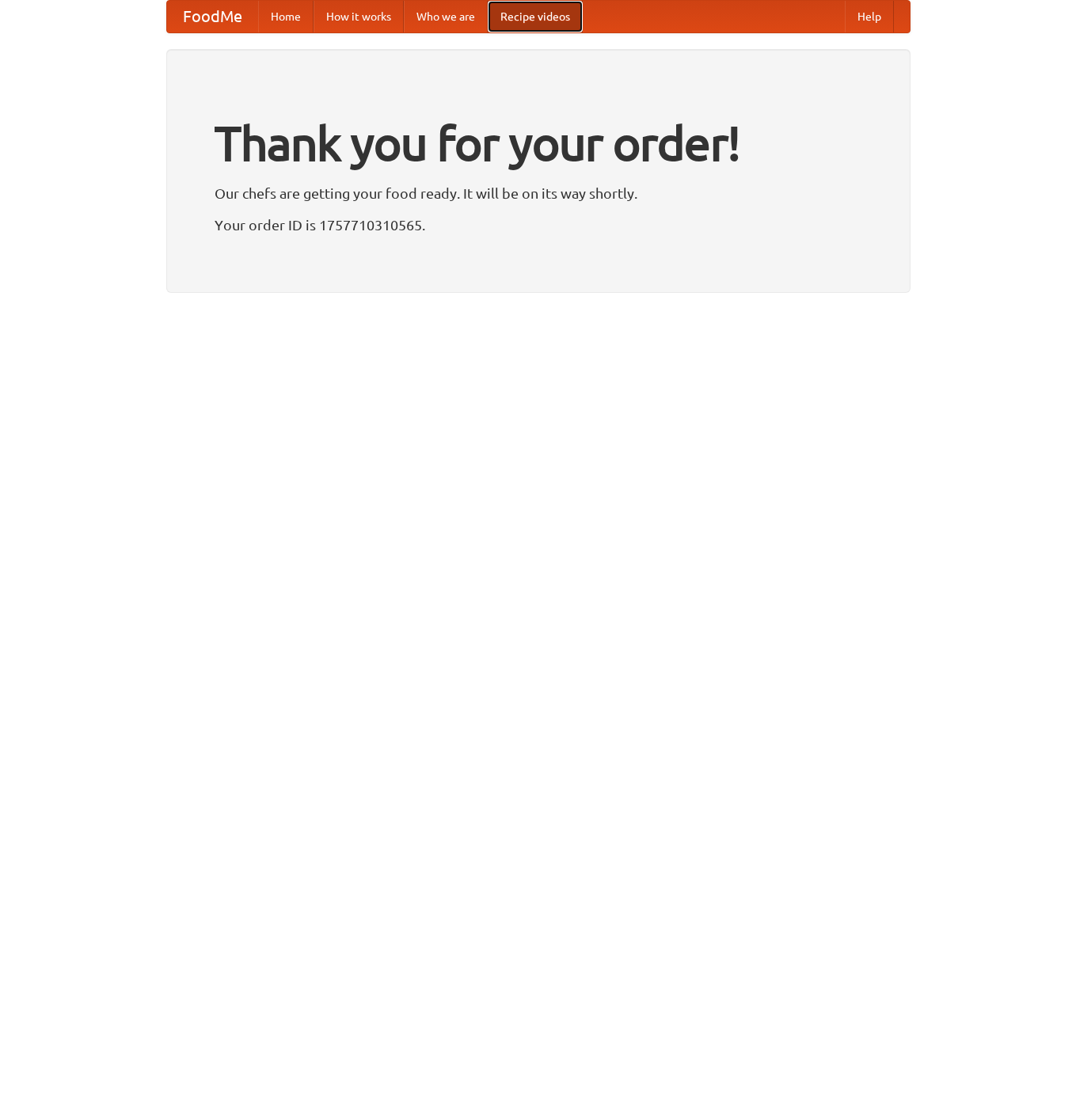 This screenshot has width=1076, height=1120. Describe the element at coordinates (538, 143) in the screenshot. I see `h1: Thank you for your order!` at that location.